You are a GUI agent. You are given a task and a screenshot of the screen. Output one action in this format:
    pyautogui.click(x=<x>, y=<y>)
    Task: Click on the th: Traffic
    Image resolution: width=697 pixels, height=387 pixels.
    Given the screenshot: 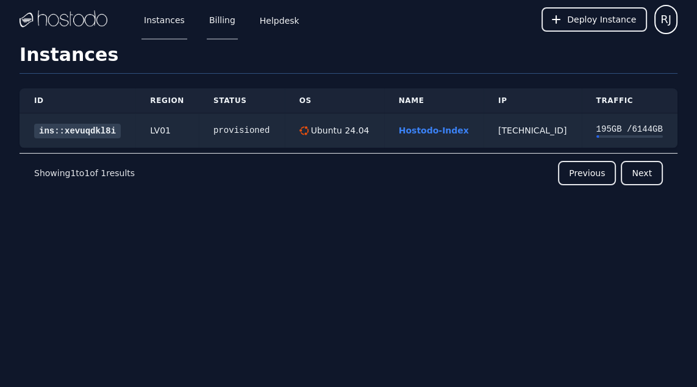 What is the action you would take?
    pyautogui.click(x=630, y=101)
    